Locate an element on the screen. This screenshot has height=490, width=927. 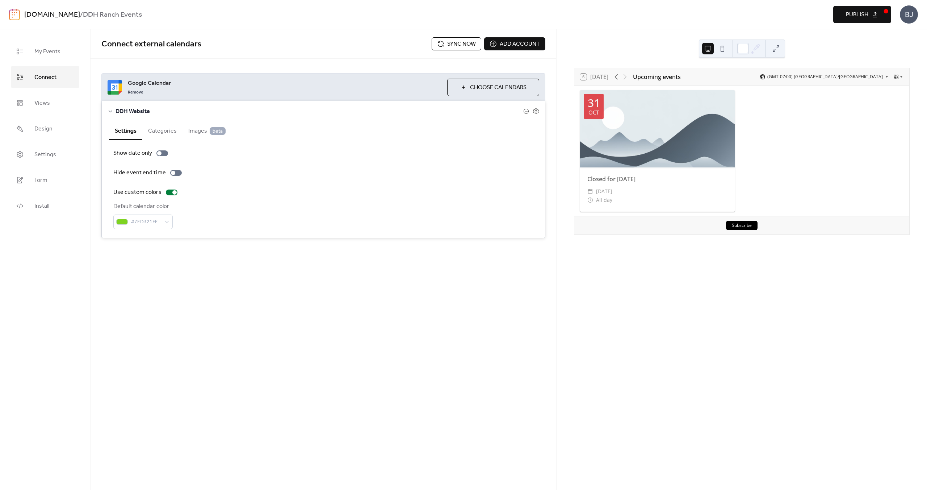
div: Oct is located at coordinates (593, 112).